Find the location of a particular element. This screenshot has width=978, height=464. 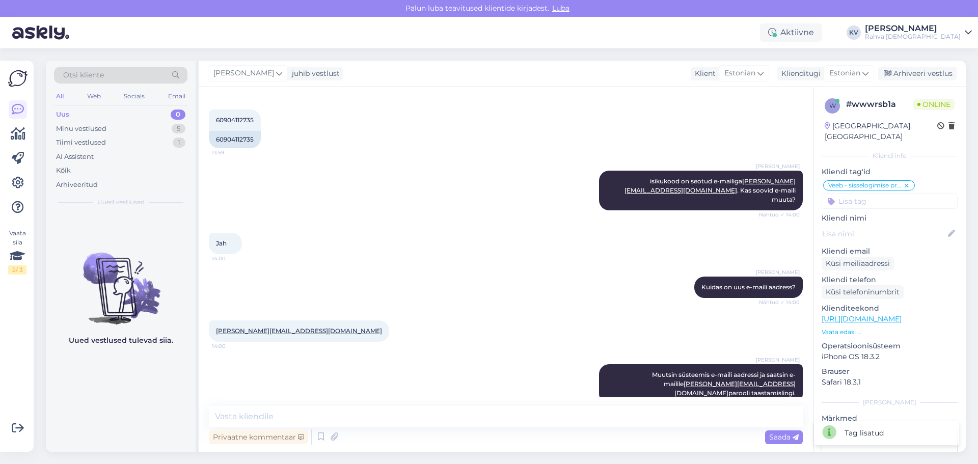

span: Muutsin süsteemis e-maili aadressi ja saatsin e-mailile parooli taastamislingi. is located at coordinates (724, 383).